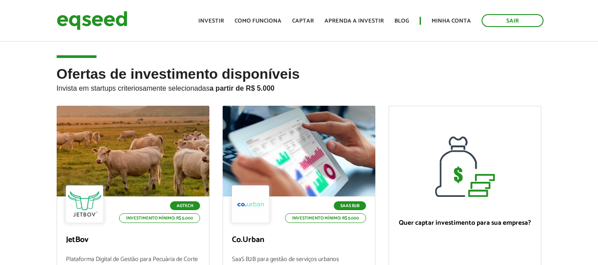 This screenshot has height=265, width=598. What do you see at coordinates (513, 20) in the screenshot?
I see `a: Sair` at bounding box center [513, 20].